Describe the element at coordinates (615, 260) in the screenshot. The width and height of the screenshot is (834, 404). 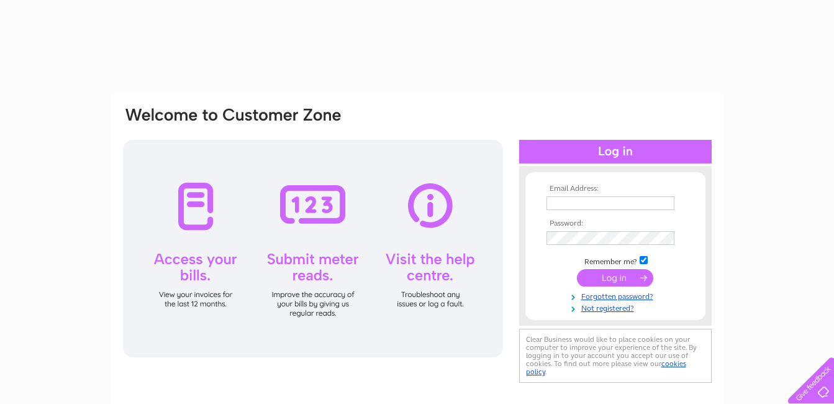
I see `td: Remember me?` at that location.